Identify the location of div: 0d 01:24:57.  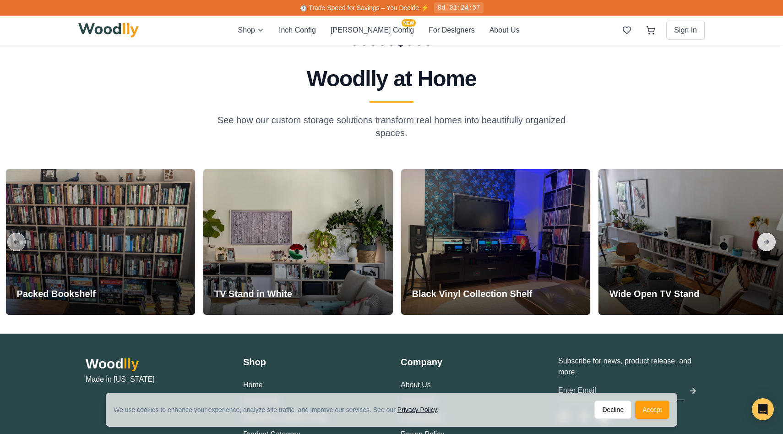
(459, 8).